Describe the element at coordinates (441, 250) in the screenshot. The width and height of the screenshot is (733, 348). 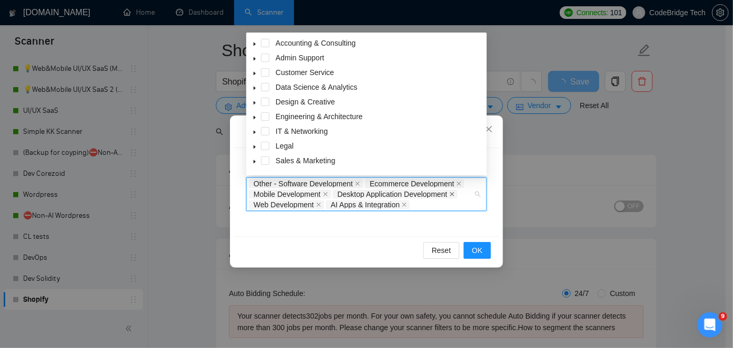
I see `span: Reset` at that location.